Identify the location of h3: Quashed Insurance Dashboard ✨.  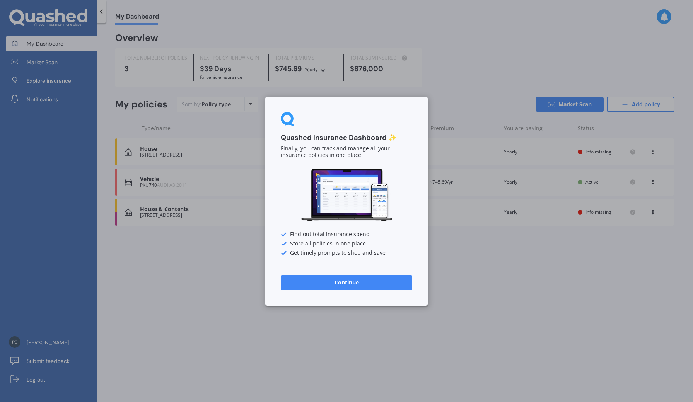
(346, 138).